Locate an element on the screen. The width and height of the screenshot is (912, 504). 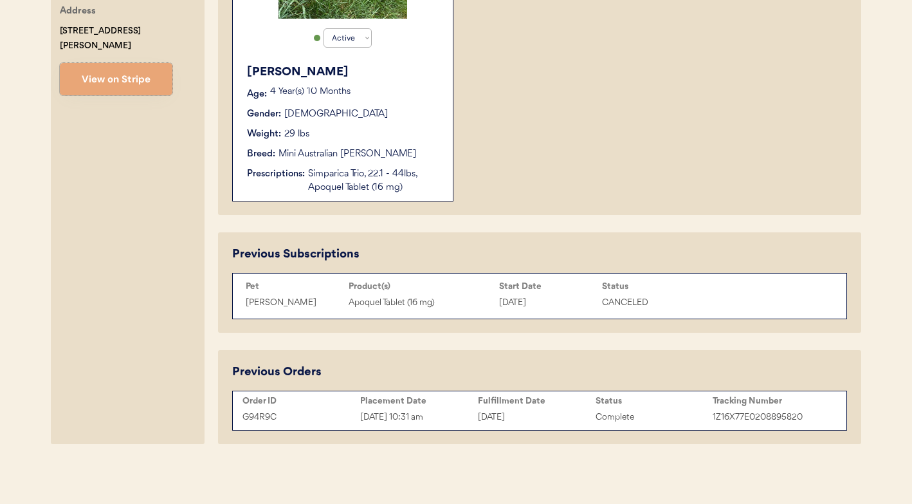
div: Complete is located at coordinates (654, 417).